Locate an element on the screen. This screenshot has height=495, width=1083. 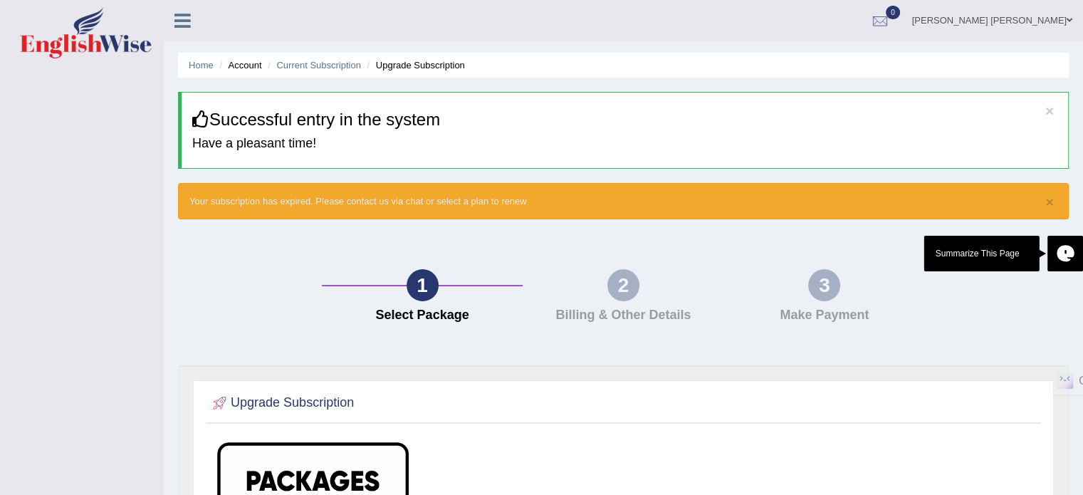
h4: Select Package is located at coordinates (422, 316).